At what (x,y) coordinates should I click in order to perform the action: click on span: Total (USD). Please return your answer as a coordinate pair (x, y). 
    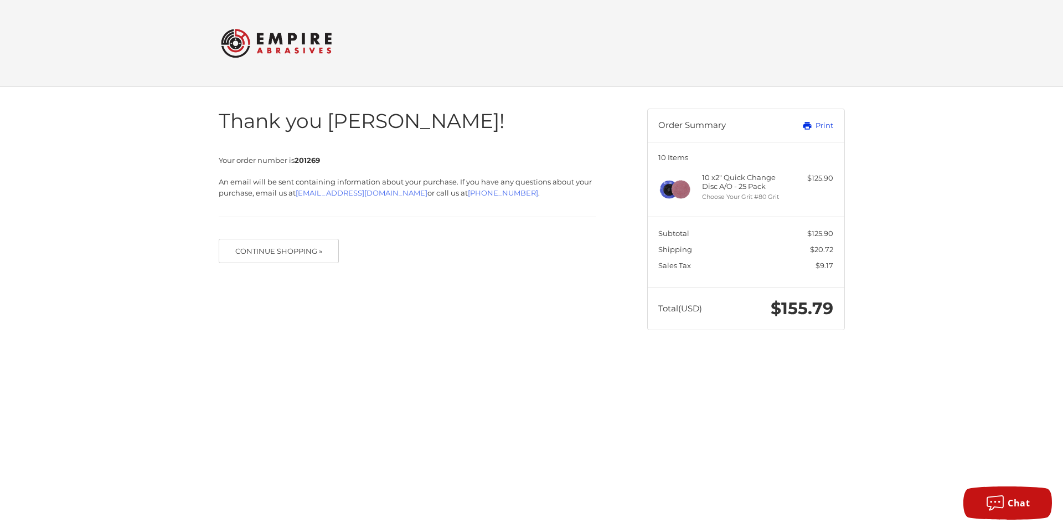
    Looking at the image, I should click on (680, 308).